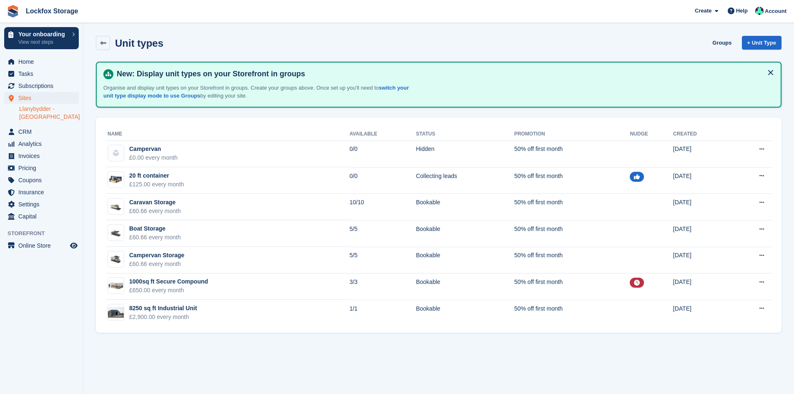 The image size is (794, 394). Describe the element at coordinates (41, 38) in the screenshot. I see `a: Your onboarding View next steps` at that location.